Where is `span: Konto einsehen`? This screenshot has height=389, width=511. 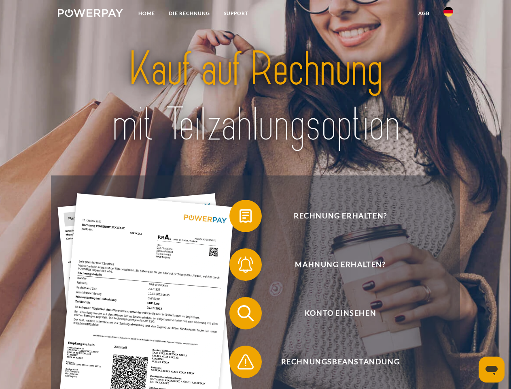
span: Konto einsehen is located at coordinates (341, 313).